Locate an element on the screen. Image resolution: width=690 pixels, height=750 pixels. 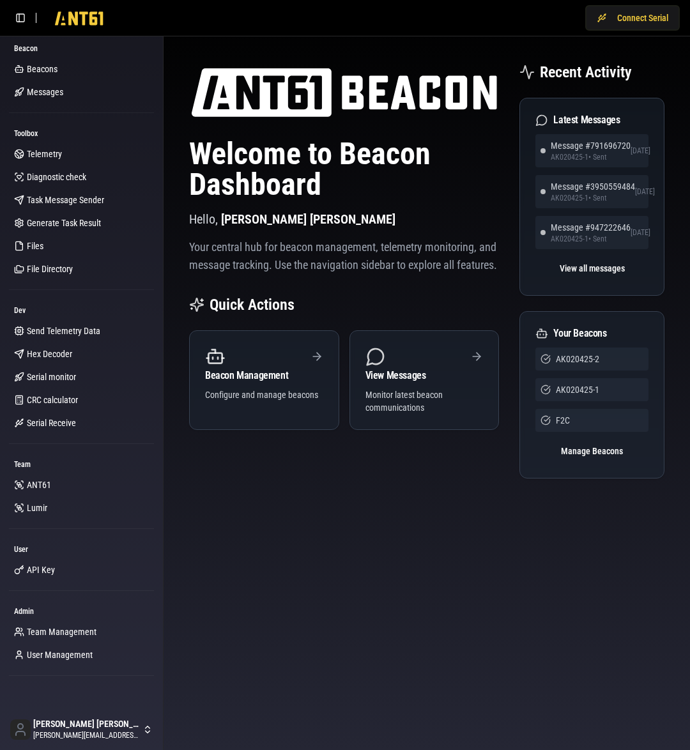
div: Beacon Management is located at coordinates (264, 375).